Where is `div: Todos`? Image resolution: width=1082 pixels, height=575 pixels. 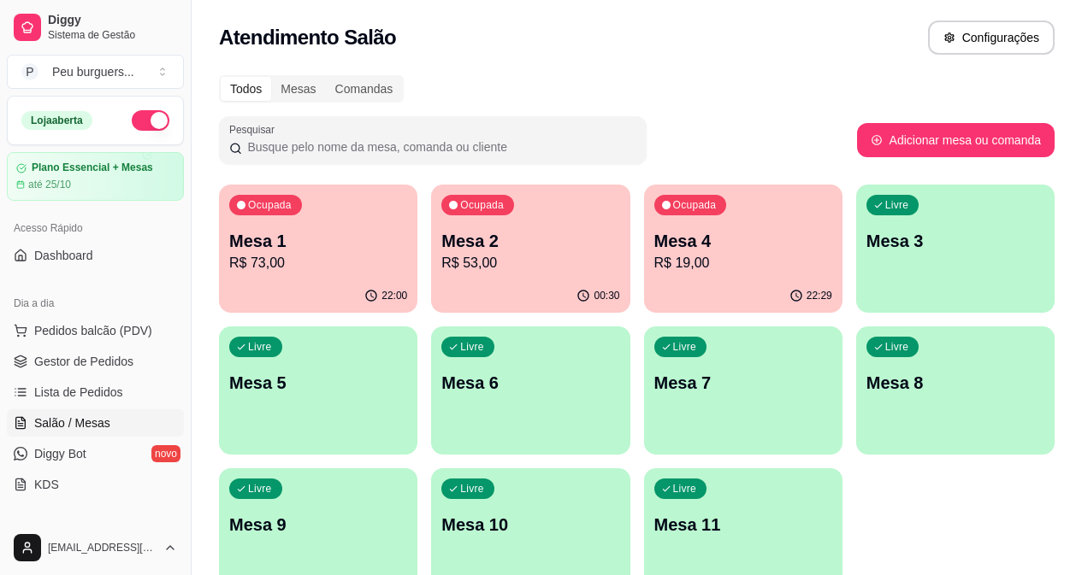 div: Todos is located at coordinates (245, 89).